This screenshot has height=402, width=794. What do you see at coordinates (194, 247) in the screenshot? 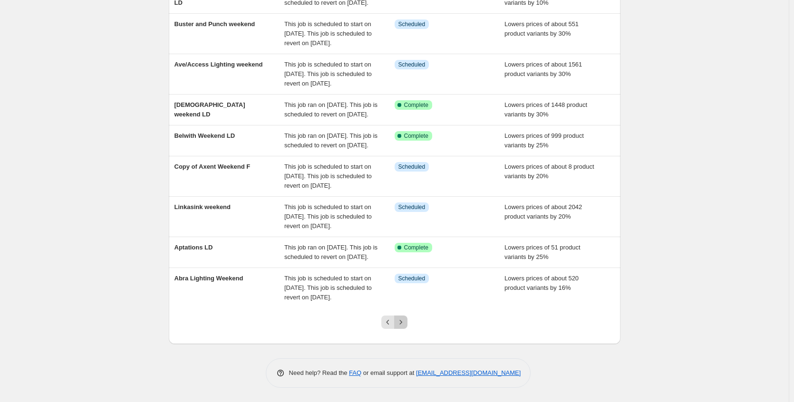
I see `span: Aptations LD` at bounding box center [194, 247].